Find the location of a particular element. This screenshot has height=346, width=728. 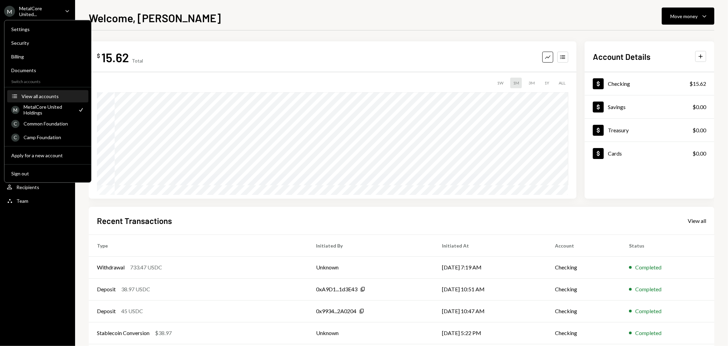

div: Documents is located at coordinates (48, 70).